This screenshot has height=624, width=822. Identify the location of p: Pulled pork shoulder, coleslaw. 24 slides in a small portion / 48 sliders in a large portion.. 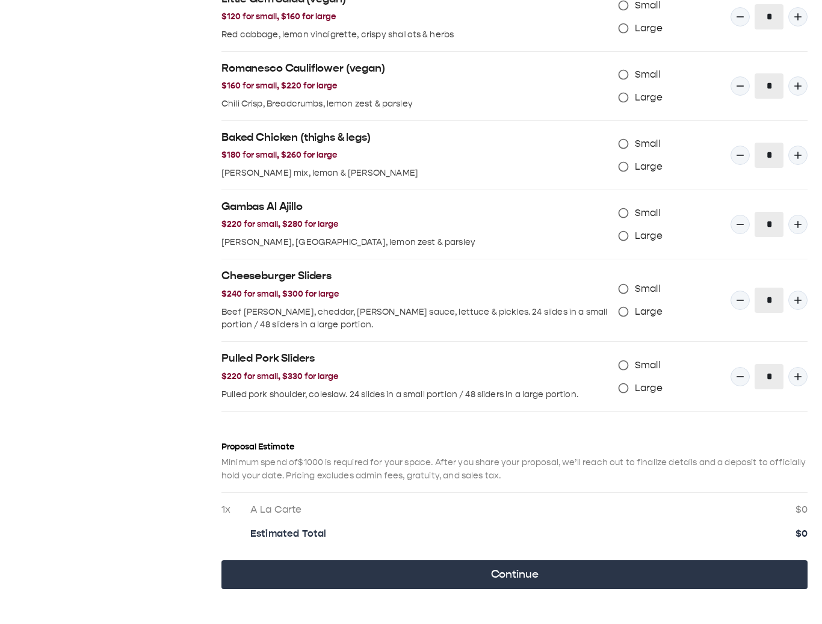
(415, 395).